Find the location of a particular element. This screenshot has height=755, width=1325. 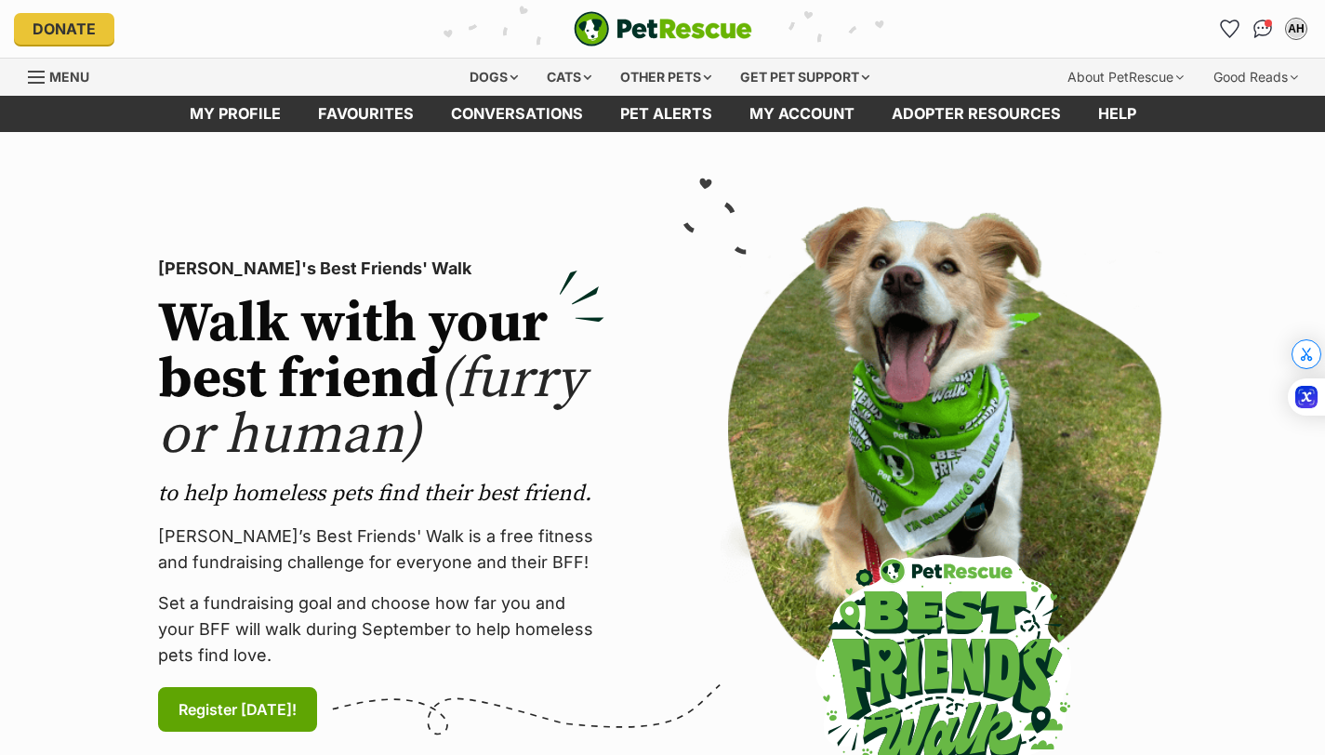

a: Adopter resources is located at coordinates (976, 113).